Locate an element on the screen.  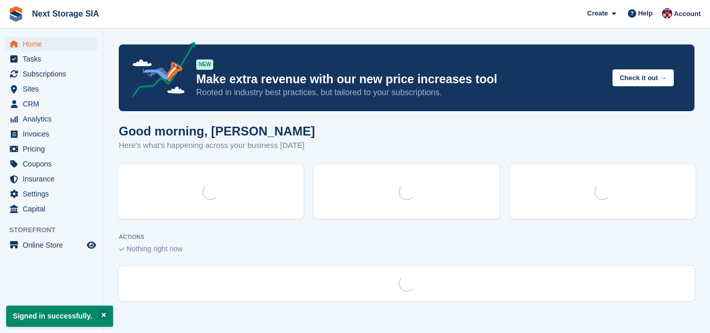
span: Pricing is located at coordinates (54, 149).